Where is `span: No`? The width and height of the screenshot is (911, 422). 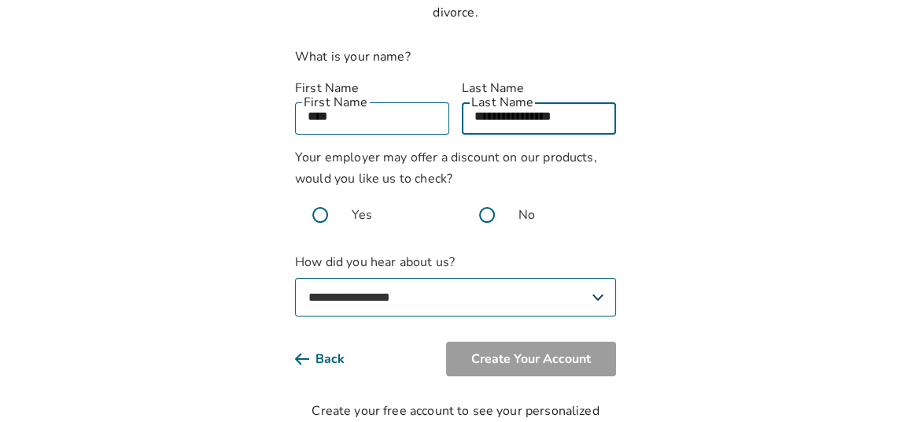 span: No is located at coordinates (527, 215).